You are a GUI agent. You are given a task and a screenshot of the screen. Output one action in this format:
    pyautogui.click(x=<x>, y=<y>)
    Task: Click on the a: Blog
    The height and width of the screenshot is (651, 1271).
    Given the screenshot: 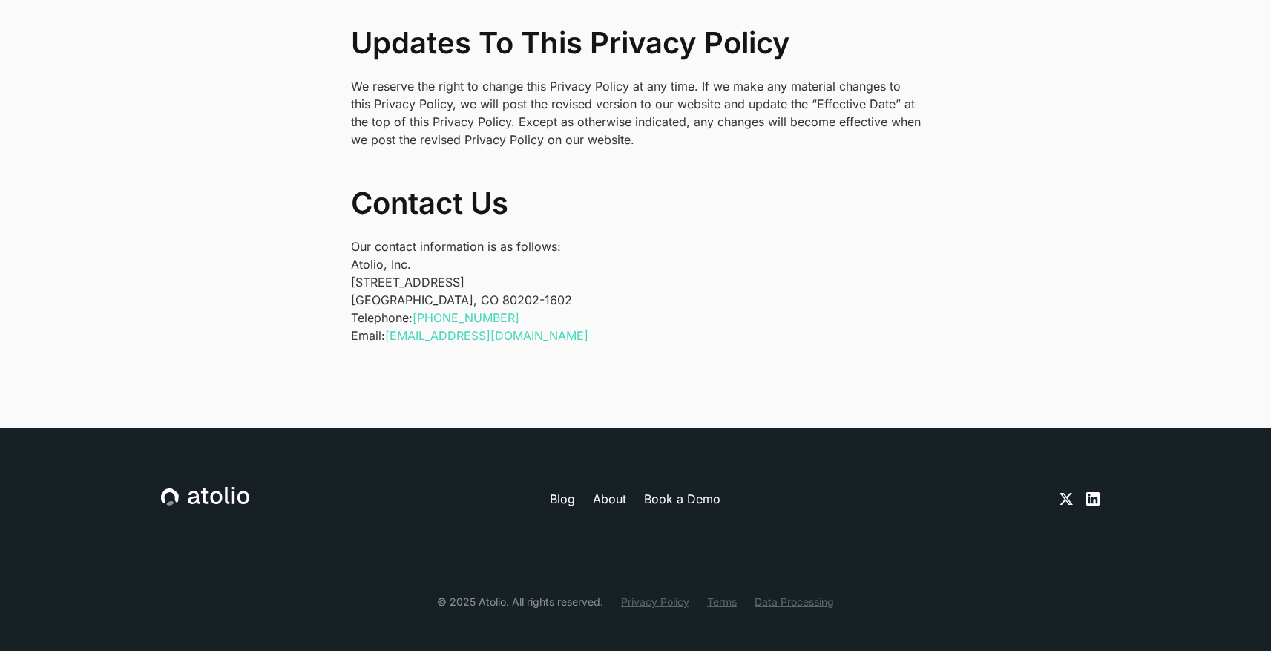 What is the action you would take?
    pyautogui.click(x=562, y=499)
    